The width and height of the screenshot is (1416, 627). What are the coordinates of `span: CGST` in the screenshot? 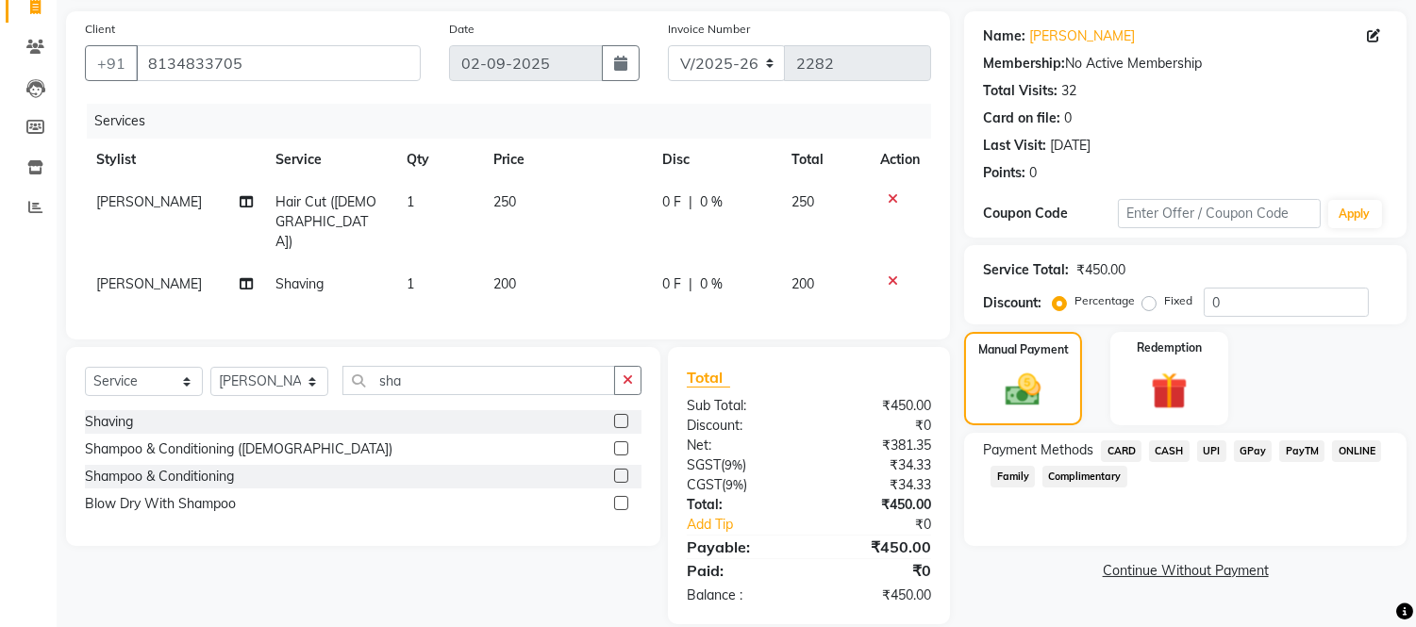 It's located at (704, 485).